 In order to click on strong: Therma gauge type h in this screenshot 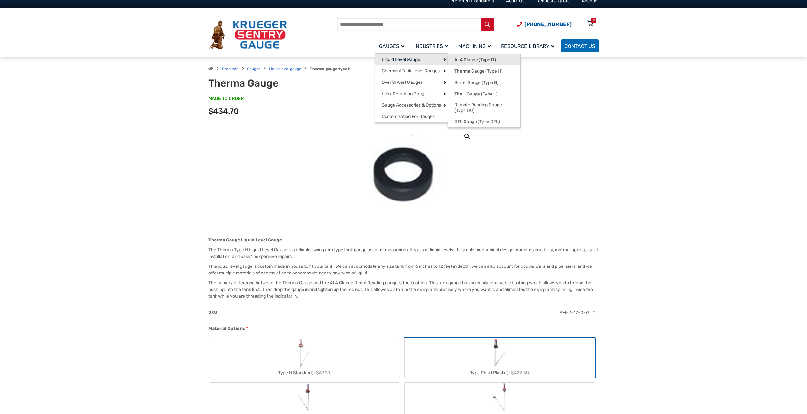, I will do `click(330, 69)`.